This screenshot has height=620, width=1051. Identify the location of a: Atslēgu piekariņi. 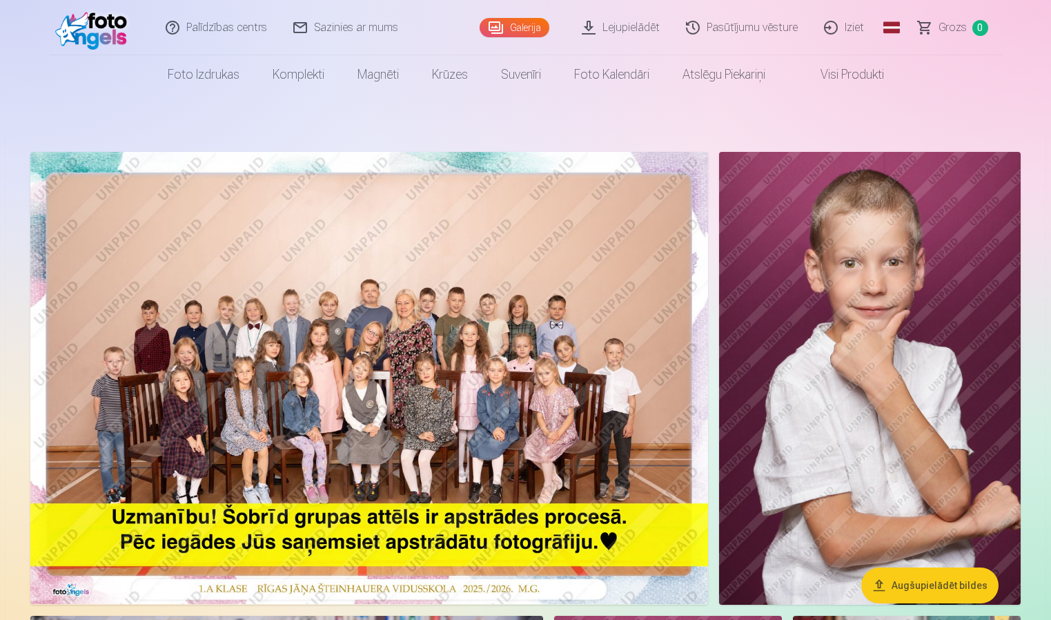
(724, 75).